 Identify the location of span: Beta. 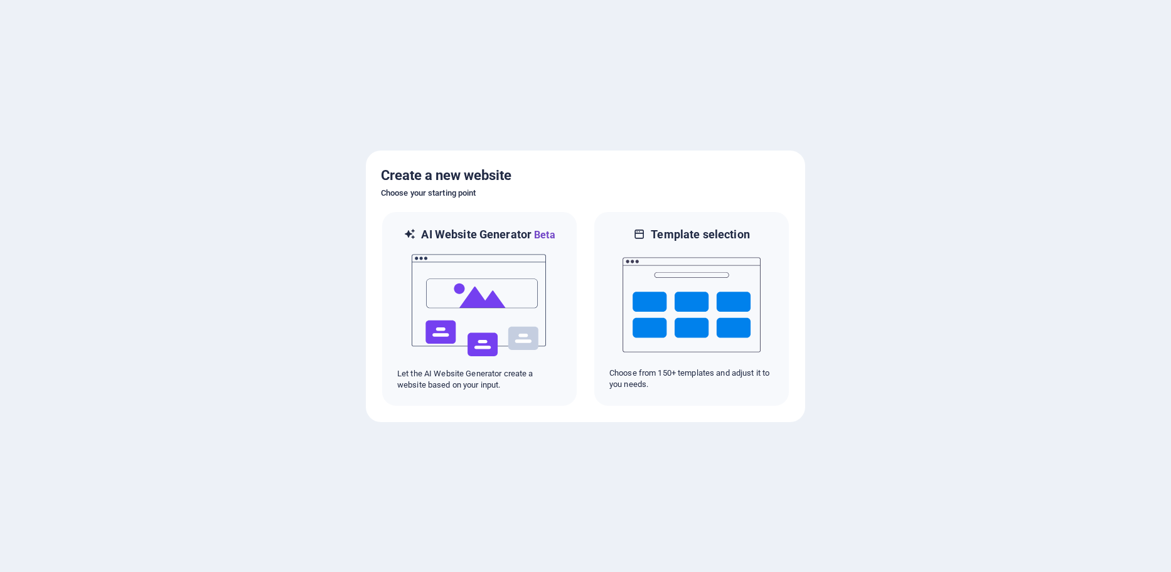
(544, 235).